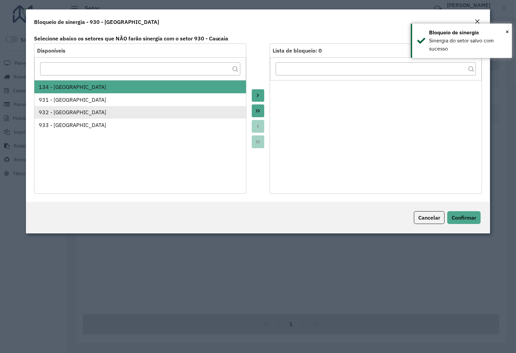  Describe the element at coordinates (376, 51) in the screenshot. I see `div: Lista de bloqueio: 0` at that location.